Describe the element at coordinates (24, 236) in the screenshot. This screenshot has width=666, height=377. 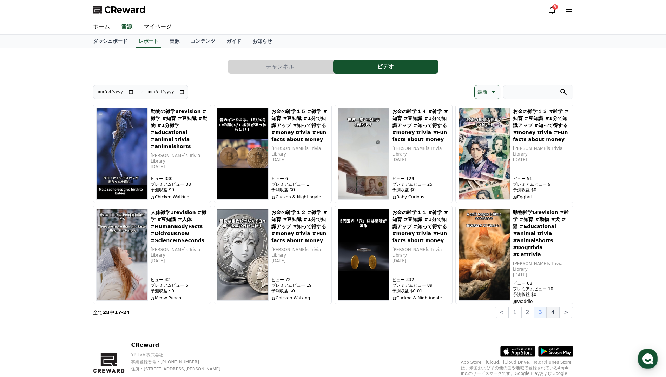
I see `span: Home` at that location.